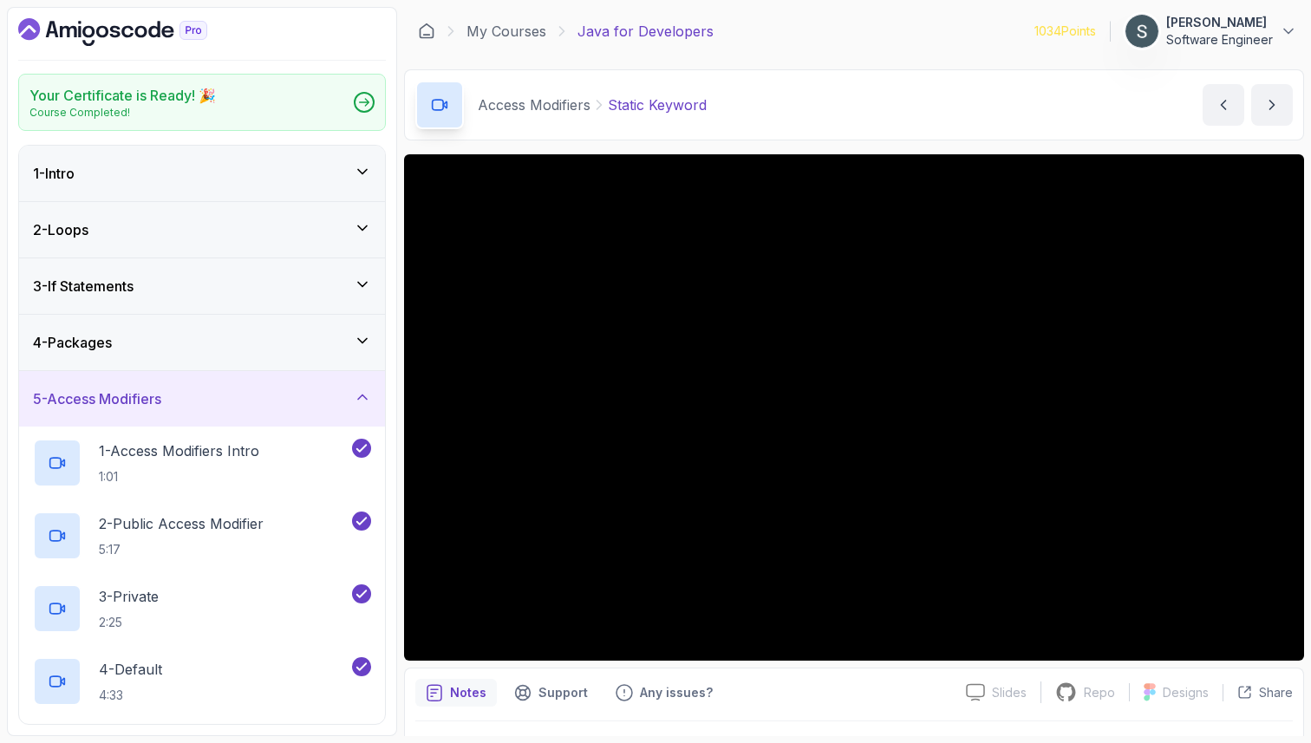  Describe the element at coordinates (179, 451) in the screenshot. I see `p: 1 - Access Modifiers Intro` at that location.